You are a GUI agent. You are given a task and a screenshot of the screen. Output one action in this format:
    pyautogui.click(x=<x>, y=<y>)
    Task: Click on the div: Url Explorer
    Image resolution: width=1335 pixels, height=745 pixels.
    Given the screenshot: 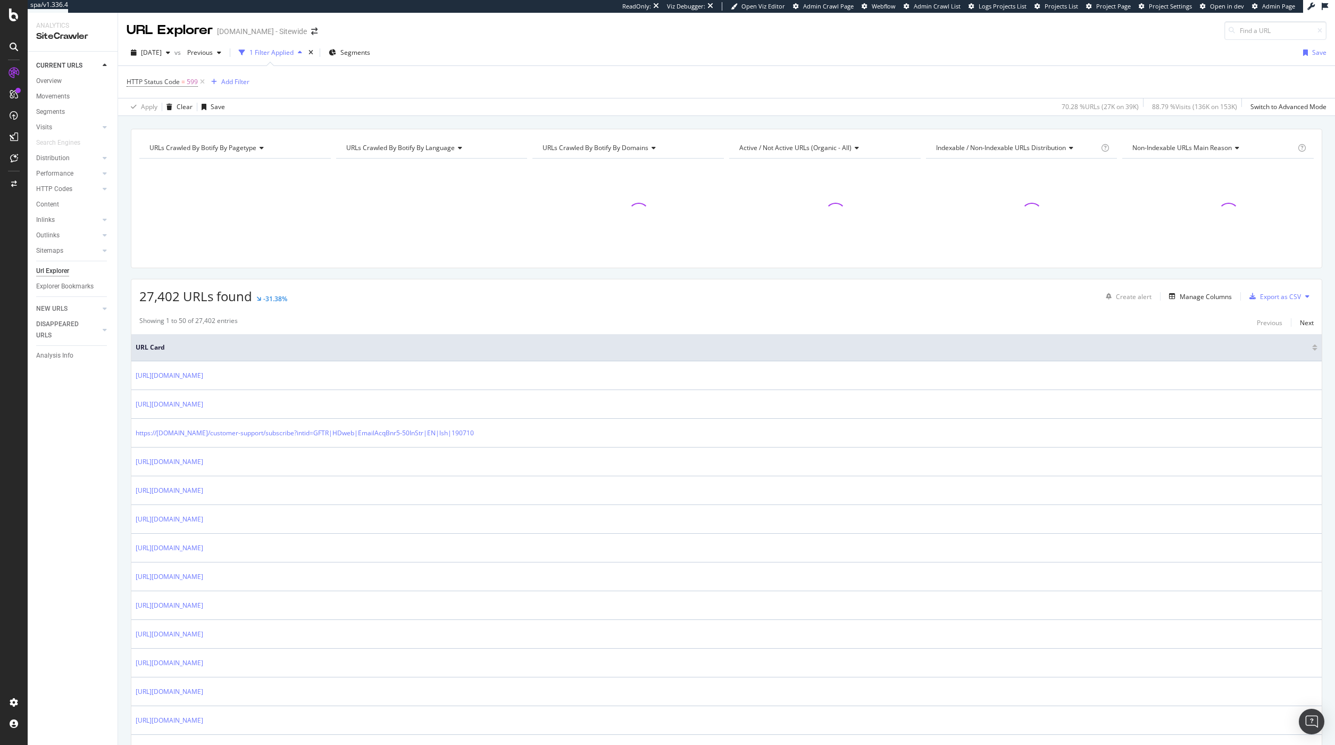 What is the action you would take?
    pyautogui.click(x=53, y=271)
    